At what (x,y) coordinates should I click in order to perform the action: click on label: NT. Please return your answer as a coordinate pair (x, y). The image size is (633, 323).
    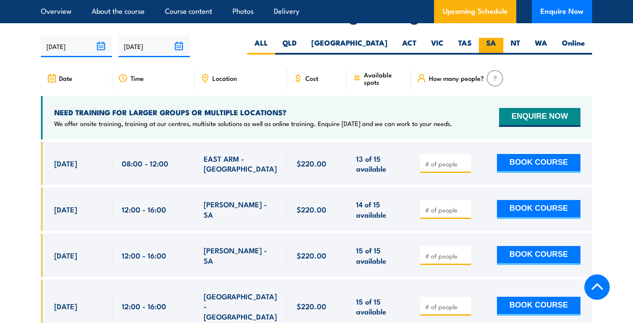
    Looking at the image, I should click on (515, 46).